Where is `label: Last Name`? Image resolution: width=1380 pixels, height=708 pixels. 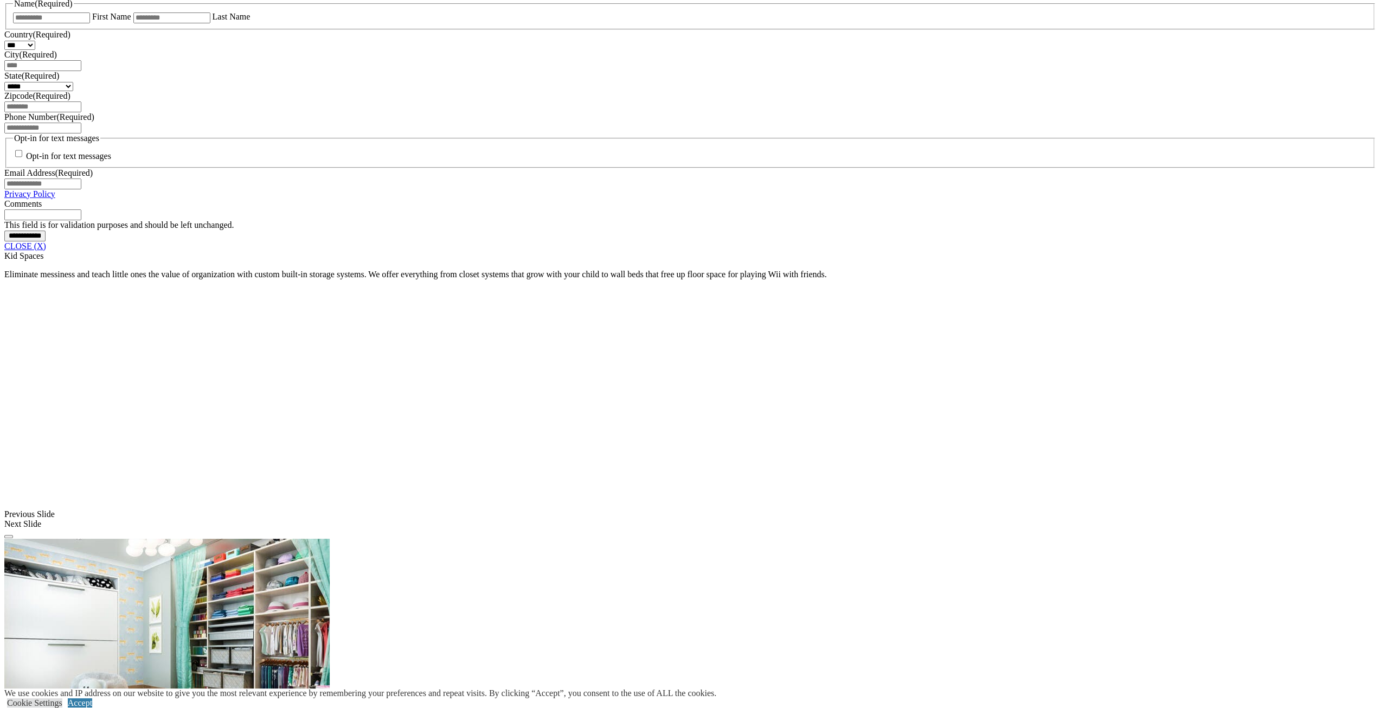
label: Last Name is located at coordinates (232, 16).